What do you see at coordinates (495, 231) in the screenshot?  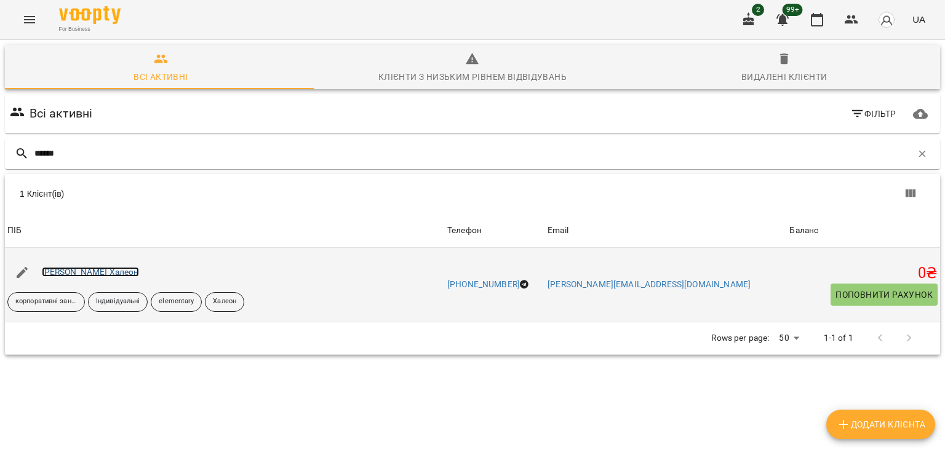 I see `span: Телефон` at bounding box center [495, 231].